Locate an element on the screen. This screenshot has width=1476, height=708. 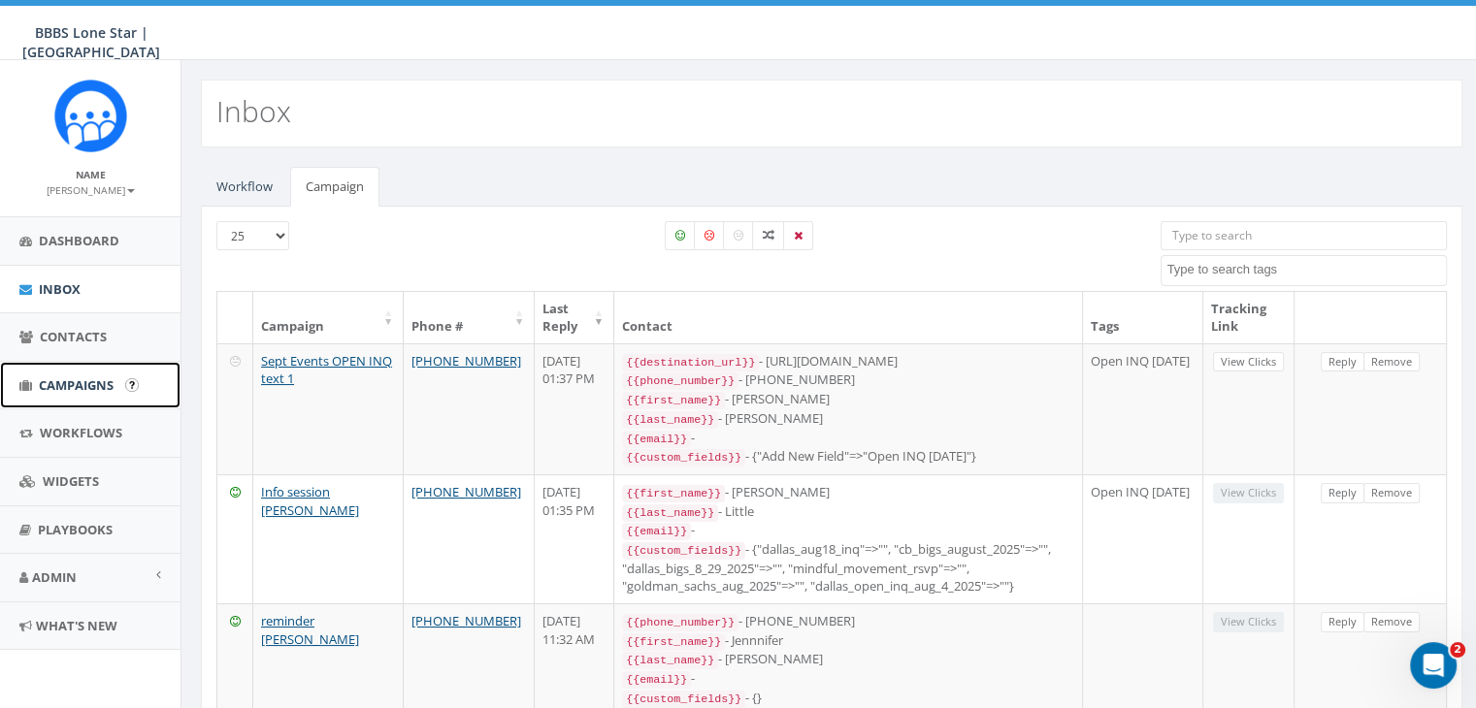
th: Campaign: activate to sort column ascending is located at coordinates (328, 317).